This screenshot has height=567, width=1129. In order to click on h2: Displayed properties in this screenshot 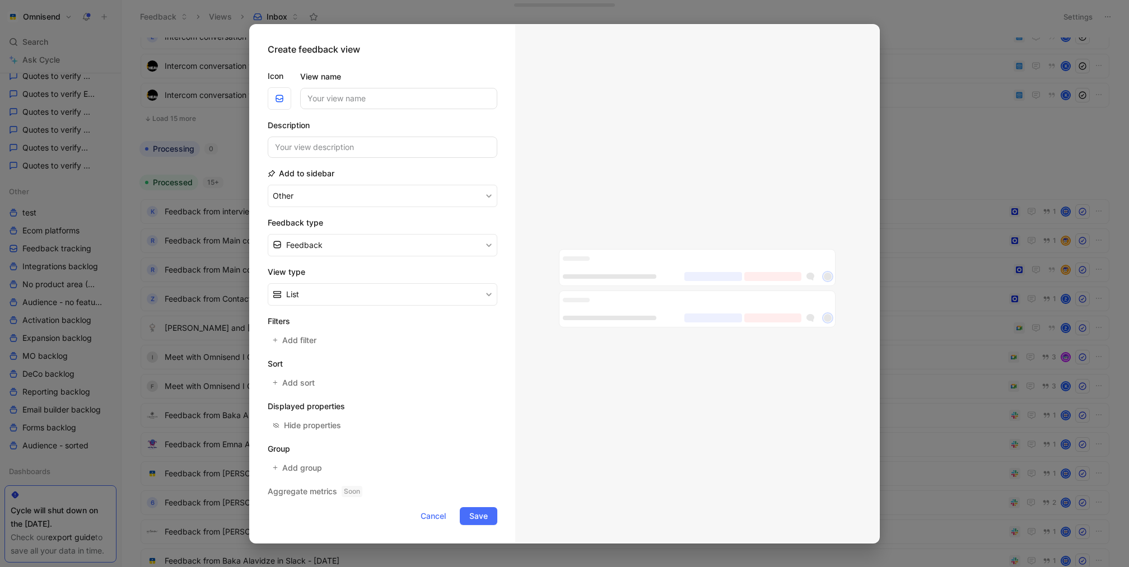, I will do `click(382, 406)`.